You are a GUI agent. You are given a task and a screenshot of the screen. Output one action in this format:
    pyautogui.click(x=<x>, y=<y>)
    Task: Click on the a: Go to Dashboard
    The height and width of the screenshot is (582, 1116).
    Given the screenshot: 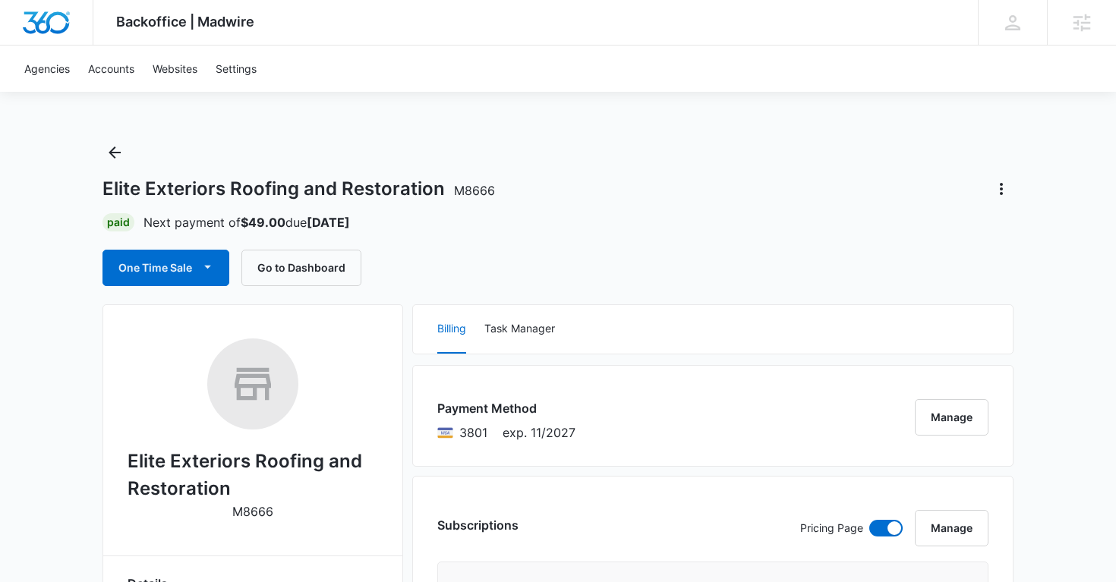 What is the action you would take?
    pyautogui.click(x=301, y=268)
    